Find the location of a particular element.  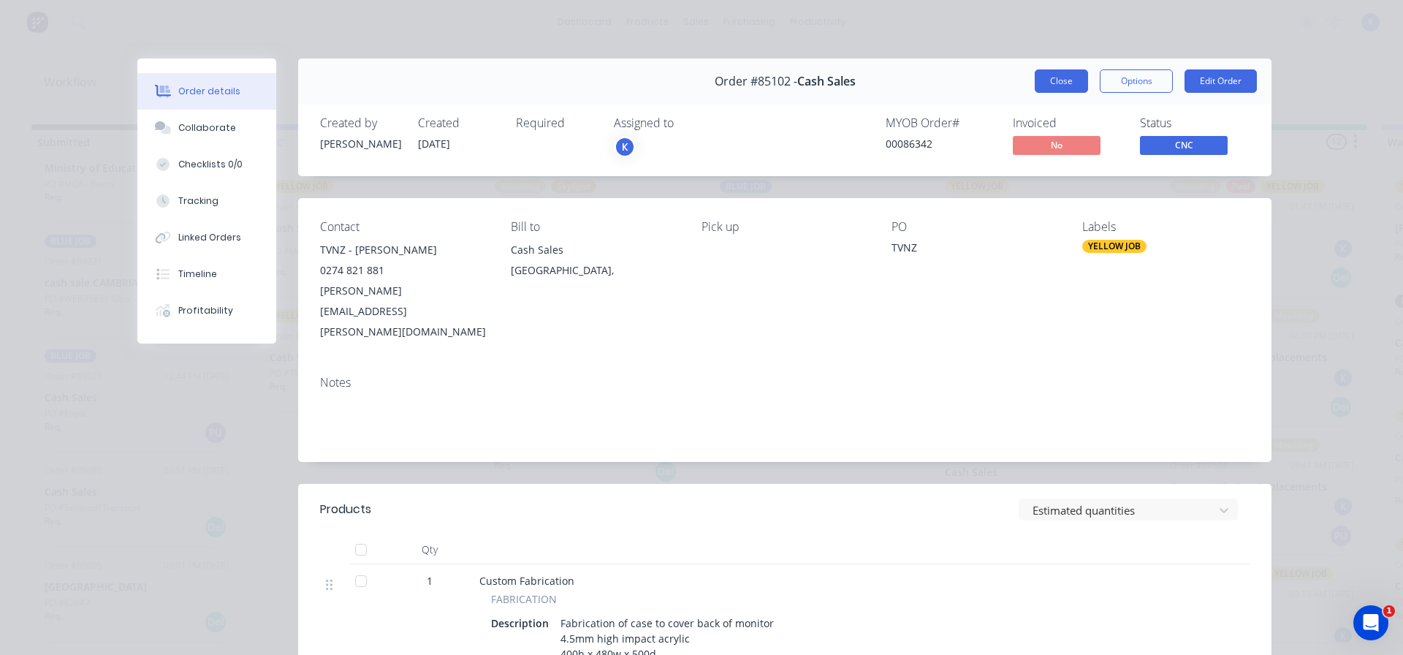

button: Profitability is located at coordinates (207, 311).